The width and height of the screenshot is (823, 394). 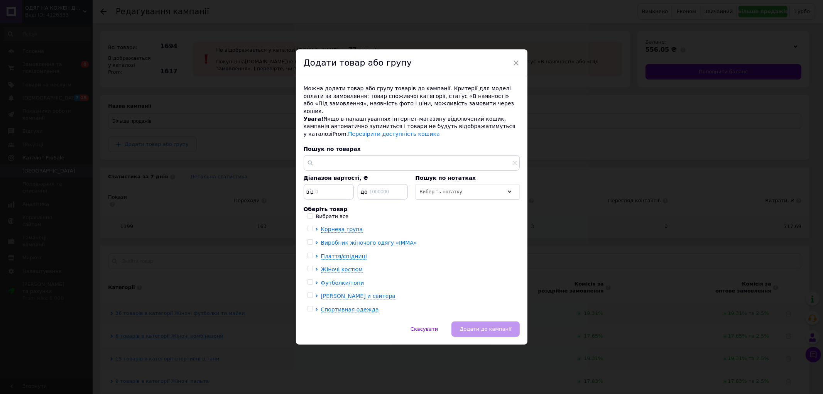 What do you see at coordinates (424, 329) in the screenshot?
I see `span: Скасувати` at bounding box center [424, 329].